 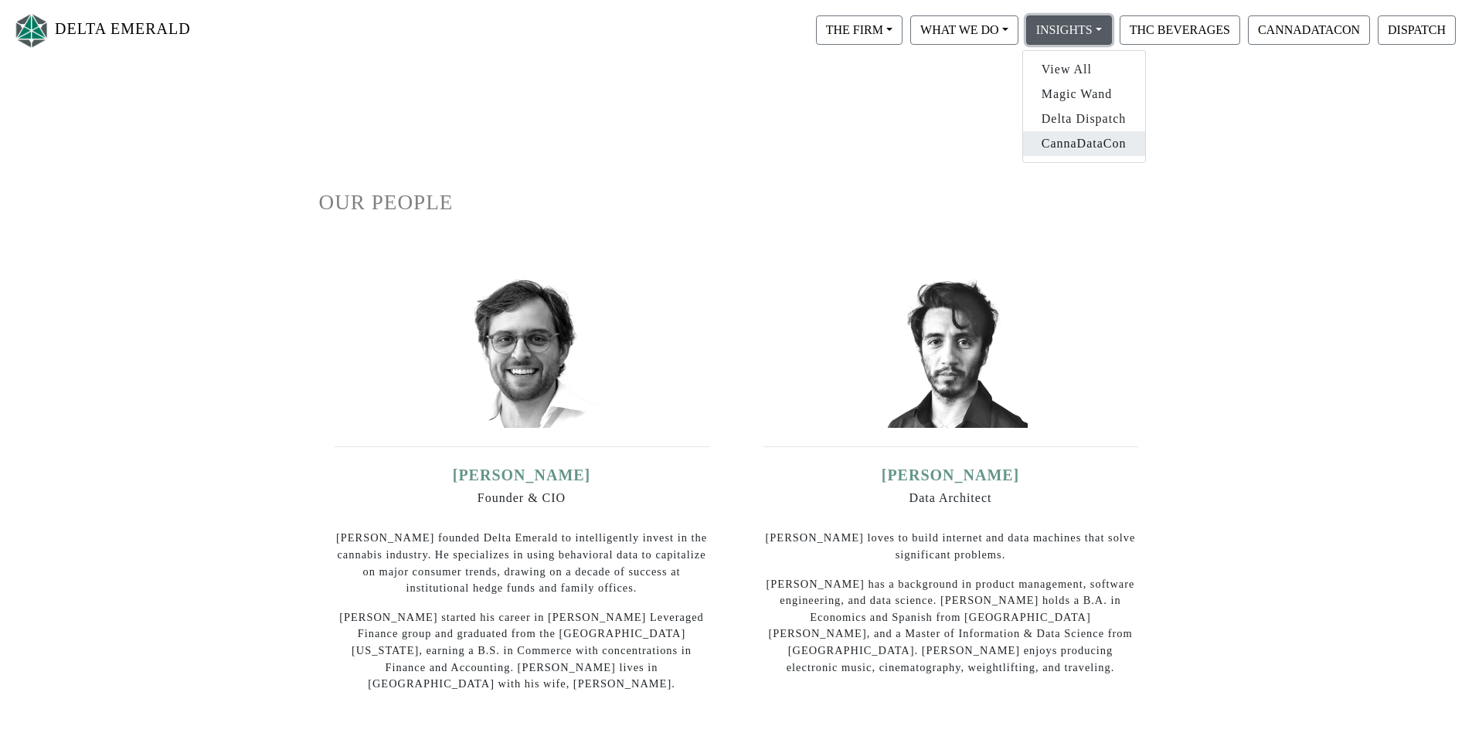 What do you see at coordinates (1084, 94) in the screenshot?
I see `a: Magic Wand` at bounding box center [1084, 94].